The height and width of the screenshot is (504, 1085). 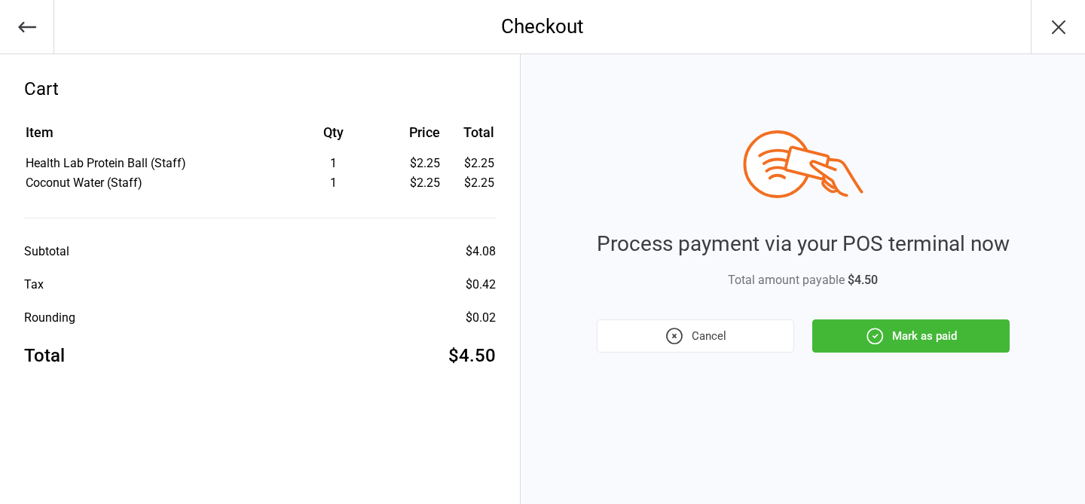 What do you see at coordinates (911, 336) in the screenshot?
I see `button: Mark as paid` at bounding box center [911, 336].